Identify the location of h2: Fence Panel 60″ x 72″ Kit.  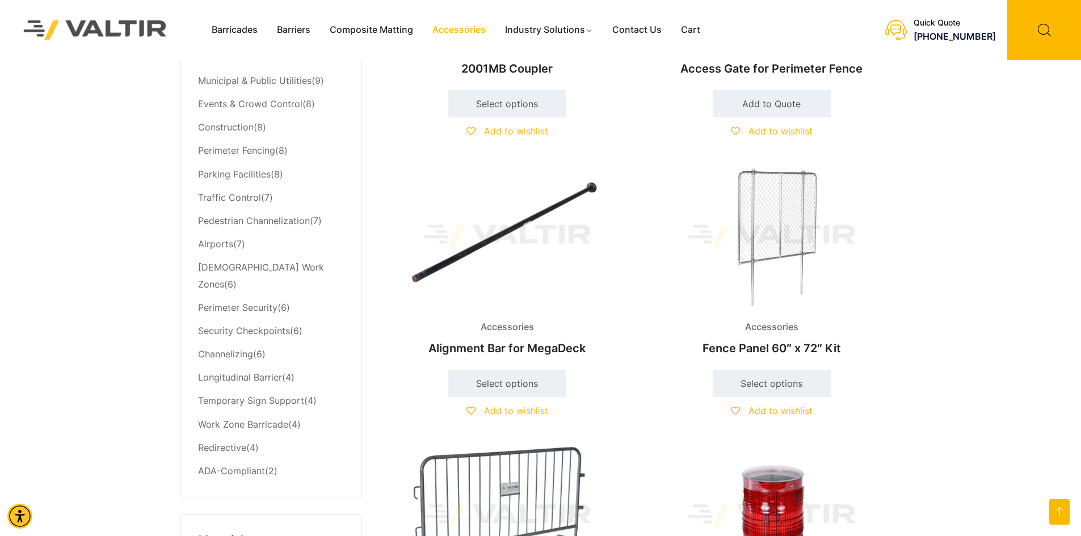
(772, 348).